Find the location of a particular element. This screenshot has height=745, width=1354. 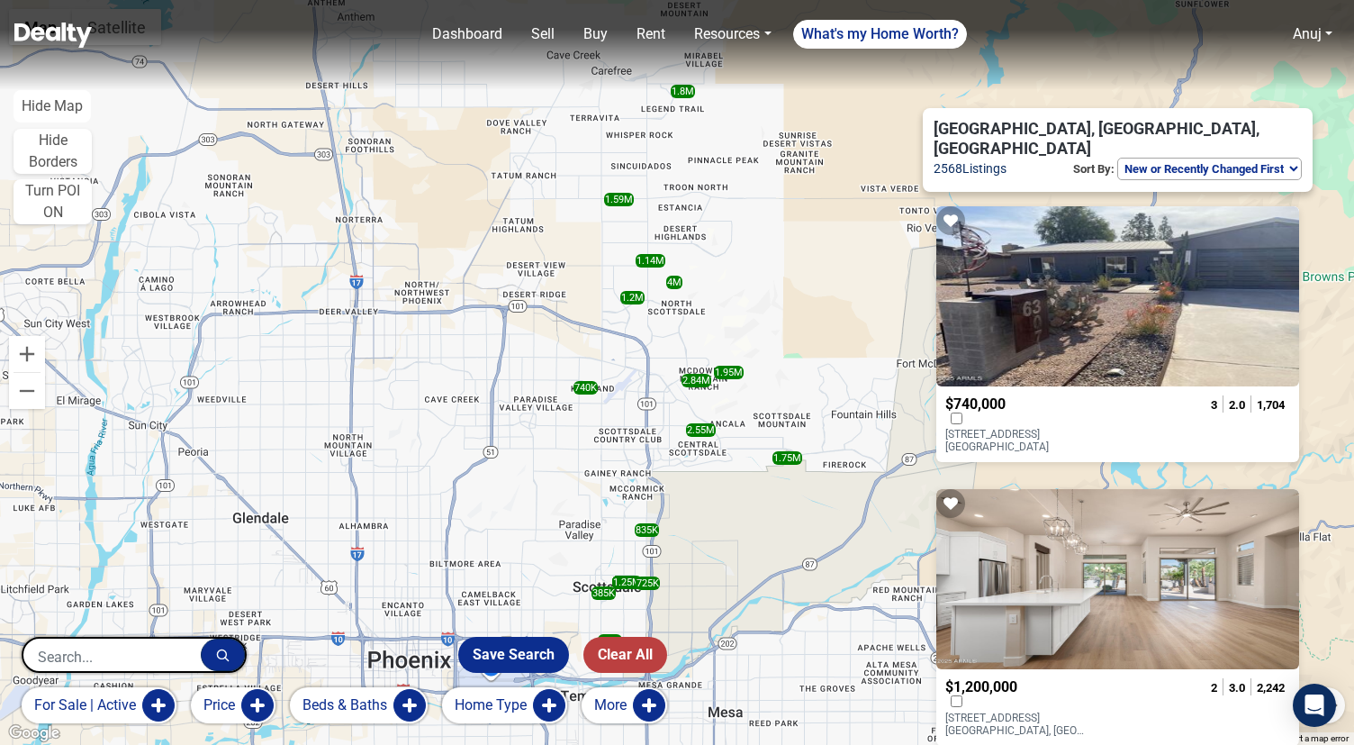

div: 2.84M is located at coordinates (696, 380).